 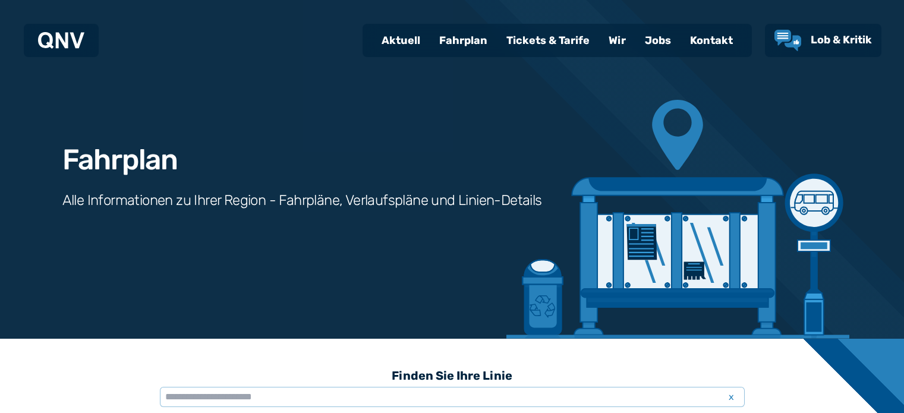 I want to click on h3: Alle Informationen zu Ihrer Region - Fahrpläne, Verlaufspläne und Linien-Details, so click(x=302, y=200).